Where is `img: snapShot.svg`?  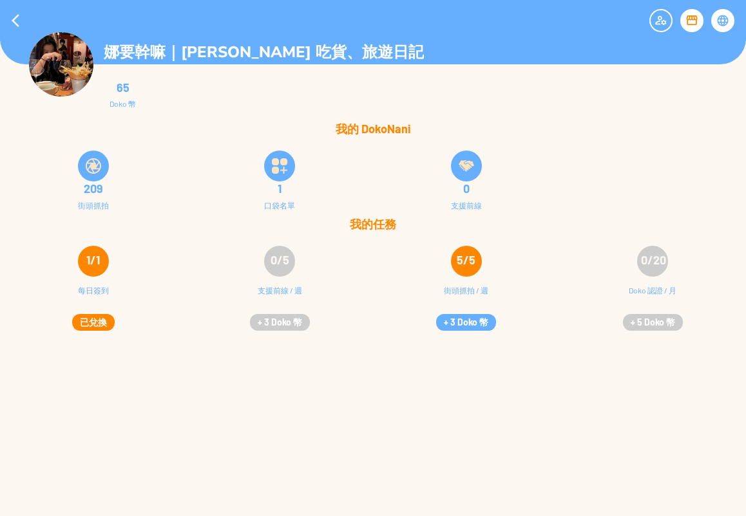
img: snapShot.svg is located at coordinates (93, 166).